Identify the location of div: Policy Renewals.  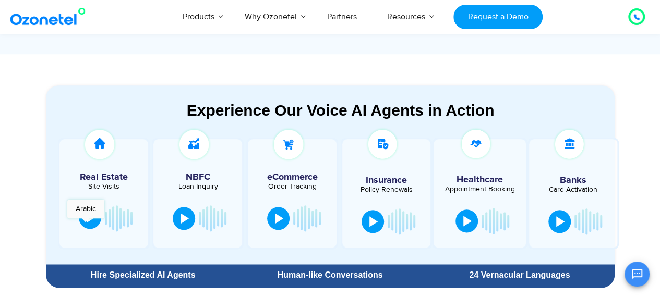
(386, 190).